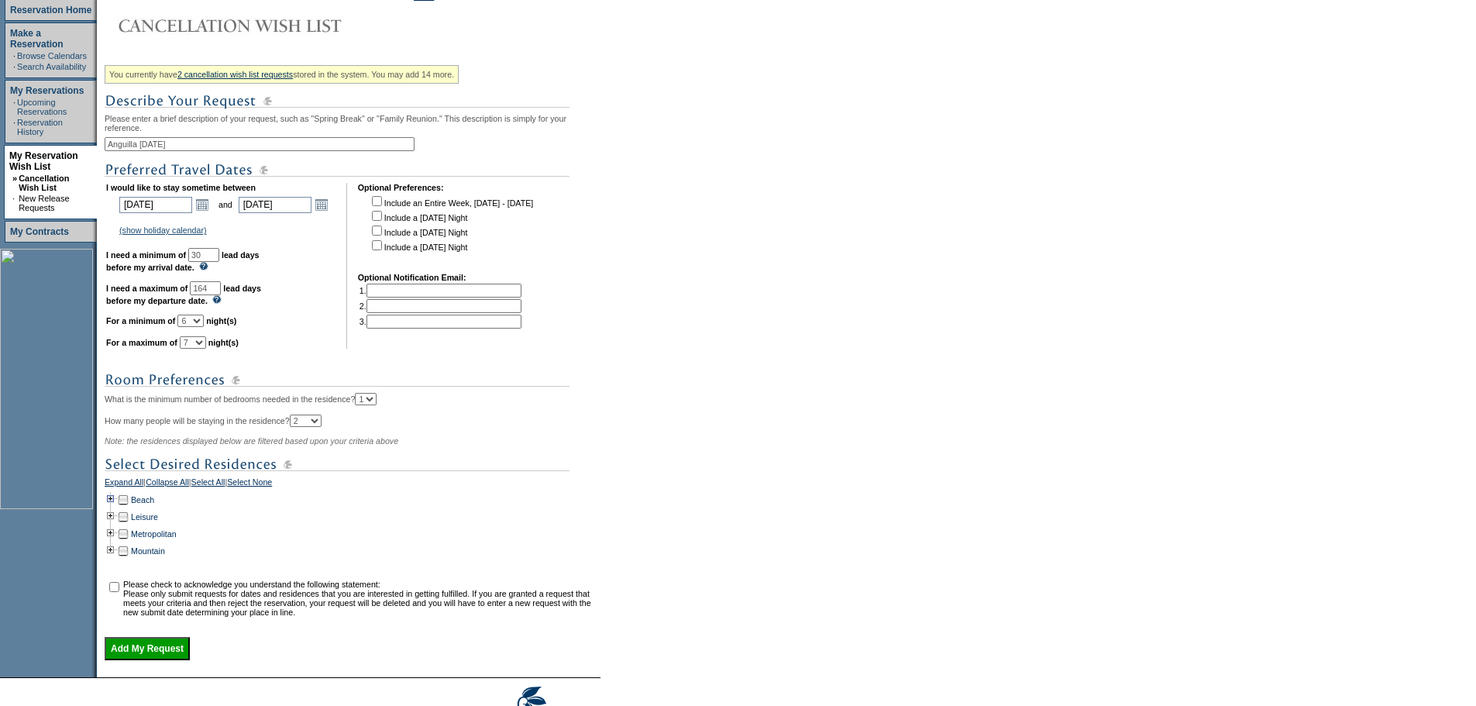 This screenshot has width=1476, height=706. I want to click on b: lead days before my arrival date., so click(183, 261).